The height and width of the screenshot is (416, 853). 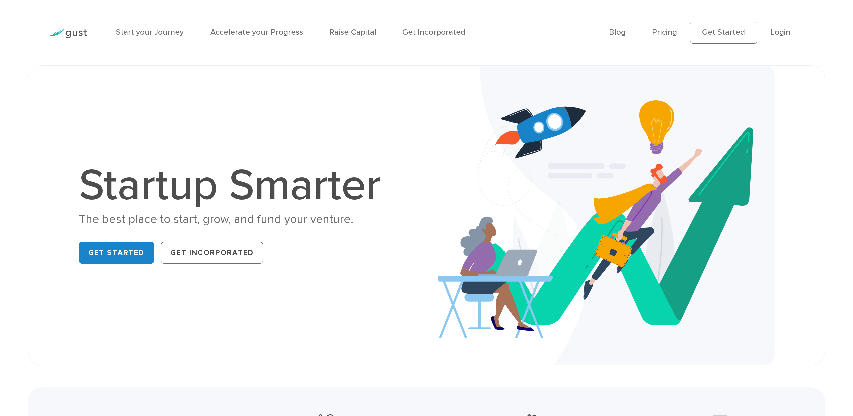 I want to click on a: Pricing, so click(x=665, y=32).